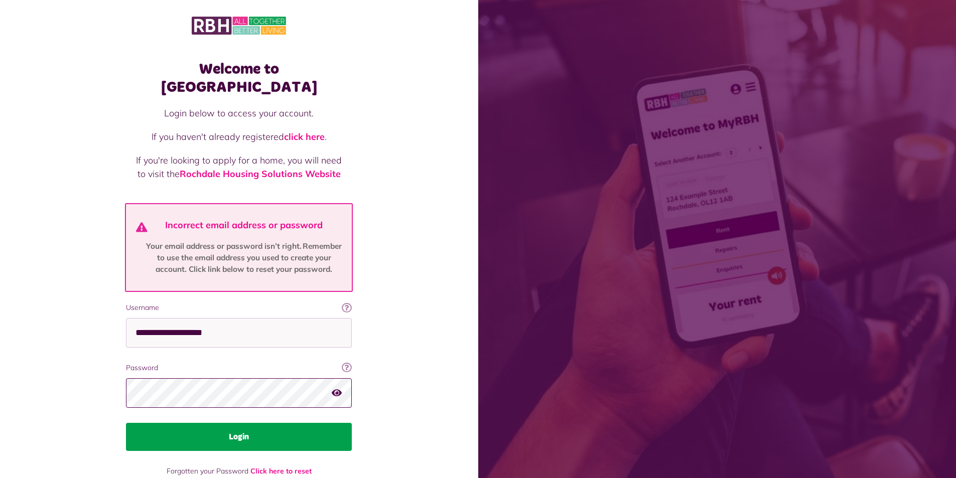 This screenshot has height=478, width=956. Describe the element at coordinates (239, 136) in the screenshot. I see `p: If you haven't already registered .` at that location.